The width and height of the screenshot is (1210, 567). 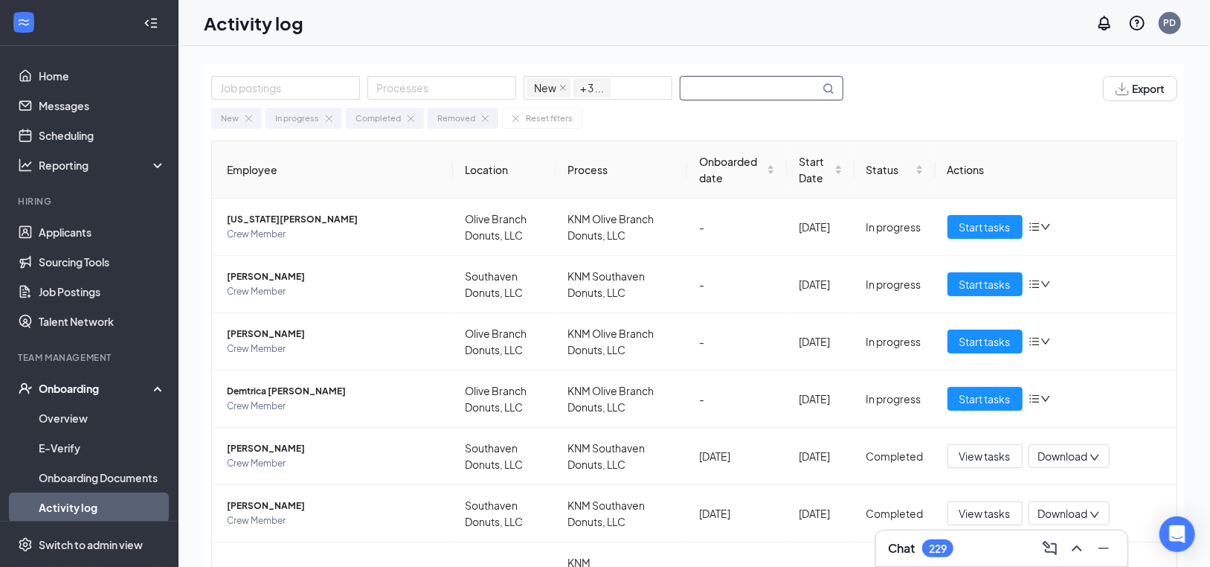 What do you see at coordinates (102, 135) in the screenshot?
I see `a: Scheduling` at bounding box center [102, 135].